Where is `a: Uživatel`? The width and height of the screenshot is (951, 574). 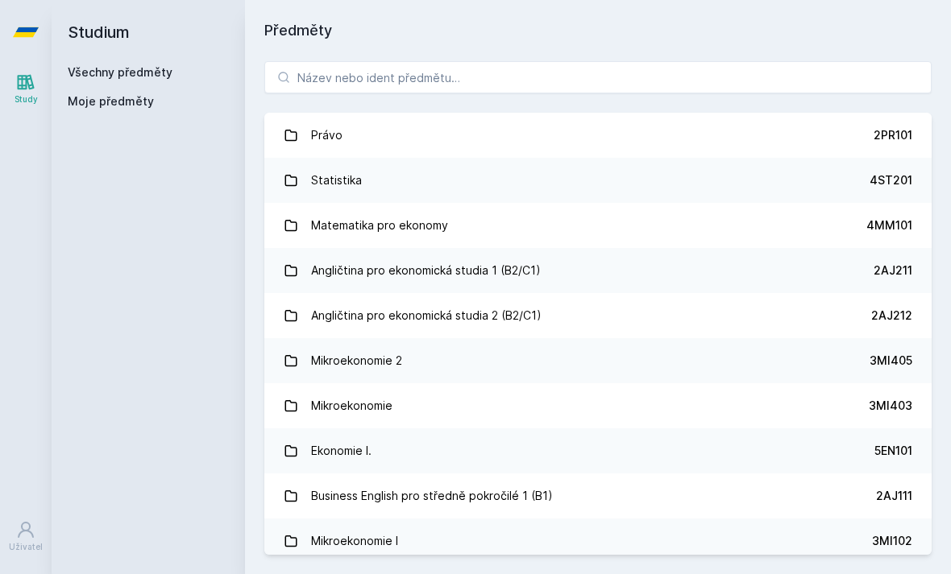 a: Uživatel is located at coordinates (26, 537).